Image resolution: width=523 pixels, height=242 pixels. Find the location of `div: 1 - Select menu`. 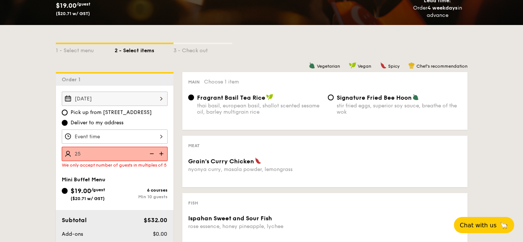

div: 1 - Select menu is located at coordinates (85, 49).